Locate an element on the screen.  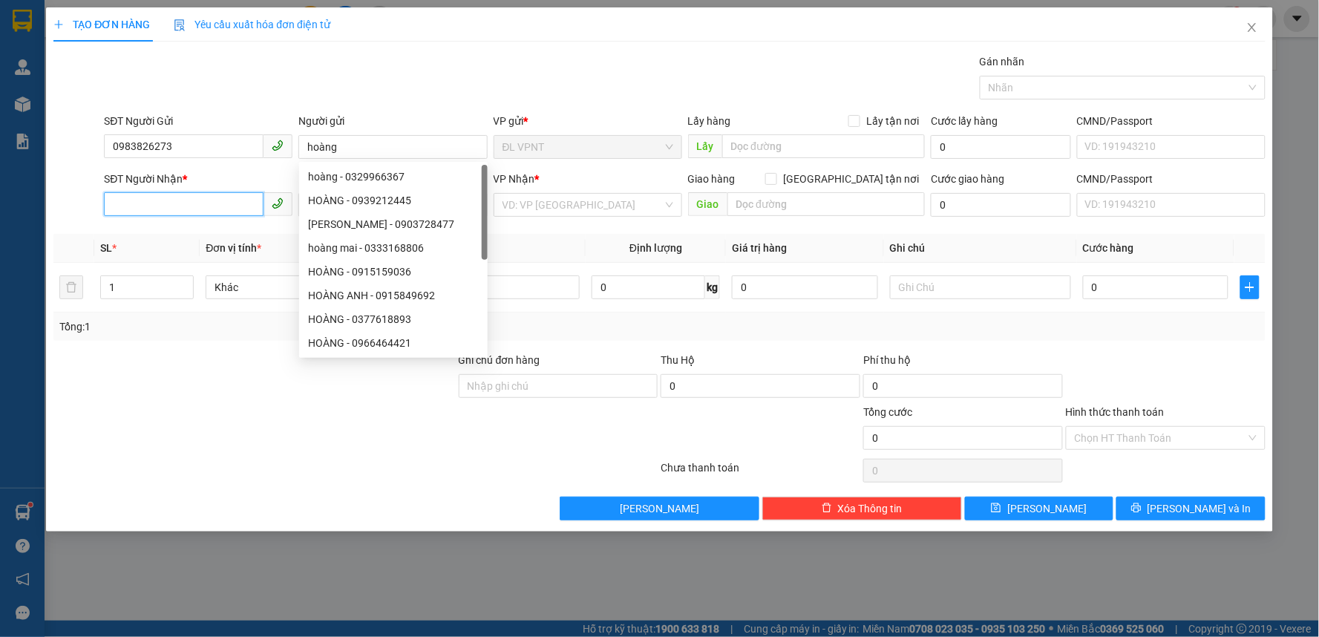
button: plus is located at coordinates (1250, 287).